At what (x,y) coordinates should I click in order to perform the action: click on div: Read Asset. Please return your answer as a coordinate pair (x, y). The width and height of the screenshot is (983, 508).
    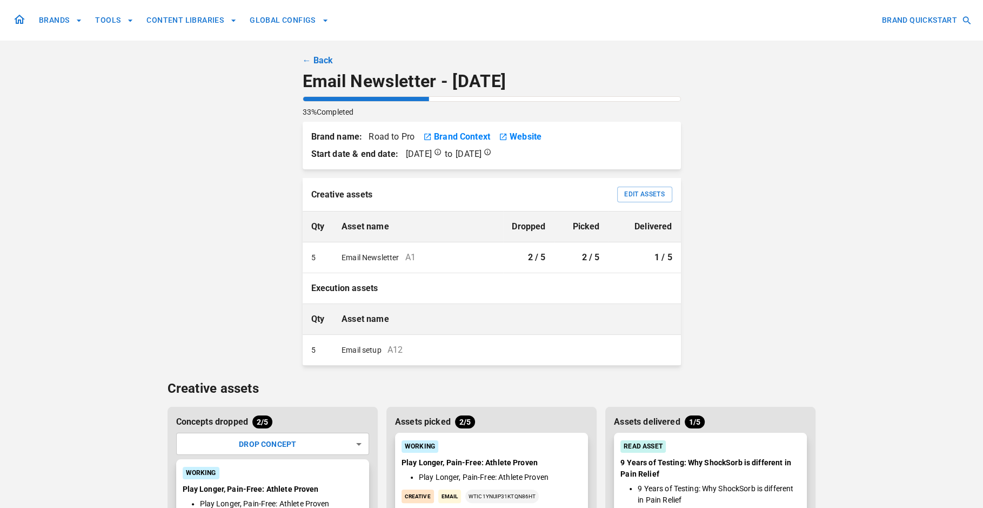
    Looking at the image, I should click on (643, 446).